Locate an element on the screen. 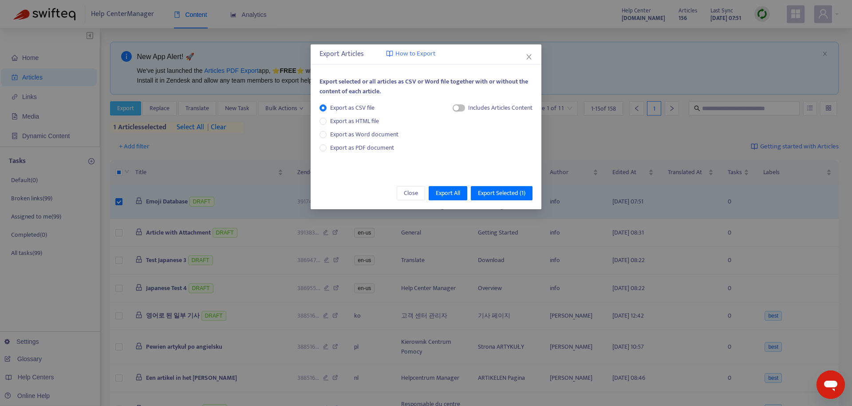 This screenshot has width=852, height=406. span: Export selected or all articles as CSV or Word file together with or without the content of each ... is located at coordinates (424, 86).